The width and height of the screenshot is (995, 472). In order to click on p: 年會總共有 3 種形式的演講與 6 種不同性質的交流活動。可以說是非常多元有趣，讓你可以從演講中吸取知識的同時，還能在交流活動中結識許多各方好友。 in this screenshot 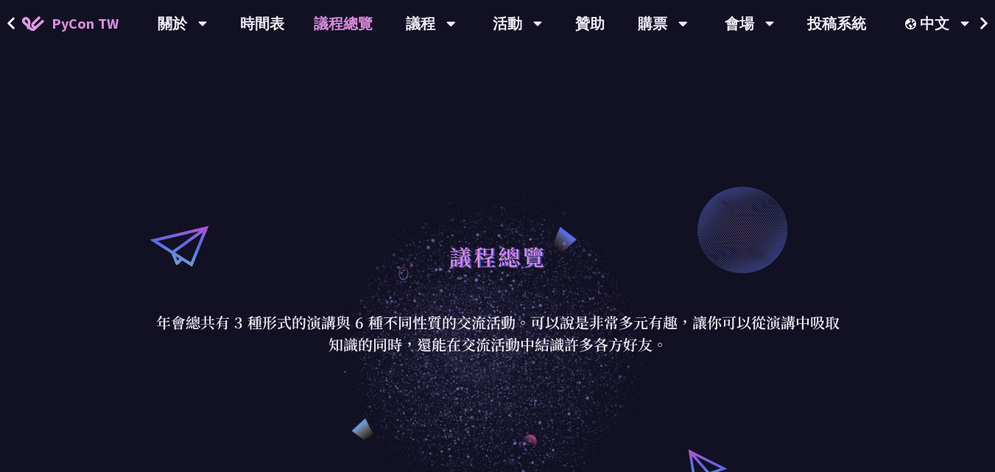, I will do `click(498, 334)`.